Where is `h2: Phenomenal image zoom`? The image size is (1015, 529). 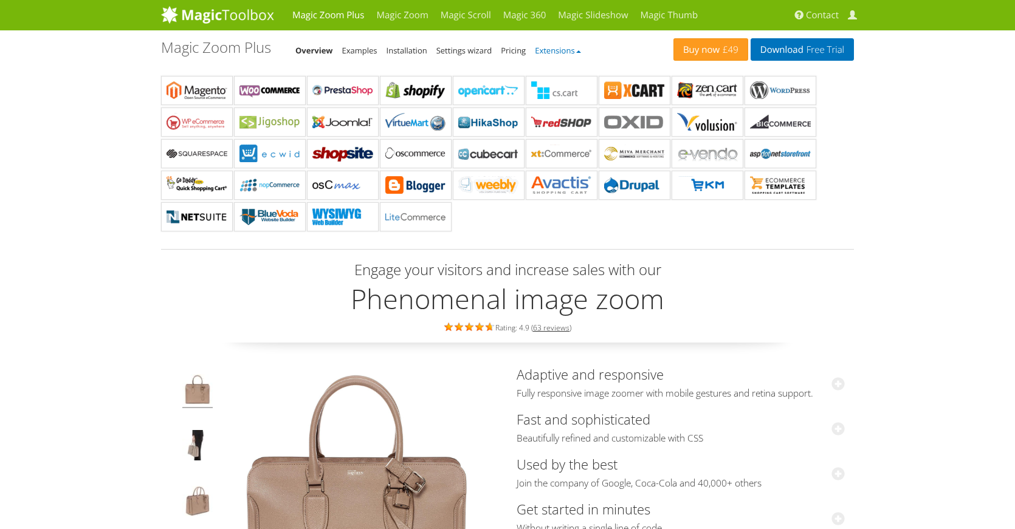
h2: Phenomenal image zoom is located at coordinates (508, 299).